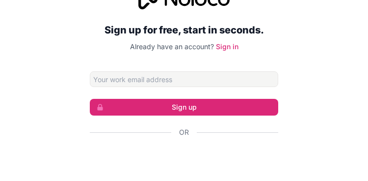 This screenshot has width=368, height=181. I want to click on button: Sign up, so click(184, 107).